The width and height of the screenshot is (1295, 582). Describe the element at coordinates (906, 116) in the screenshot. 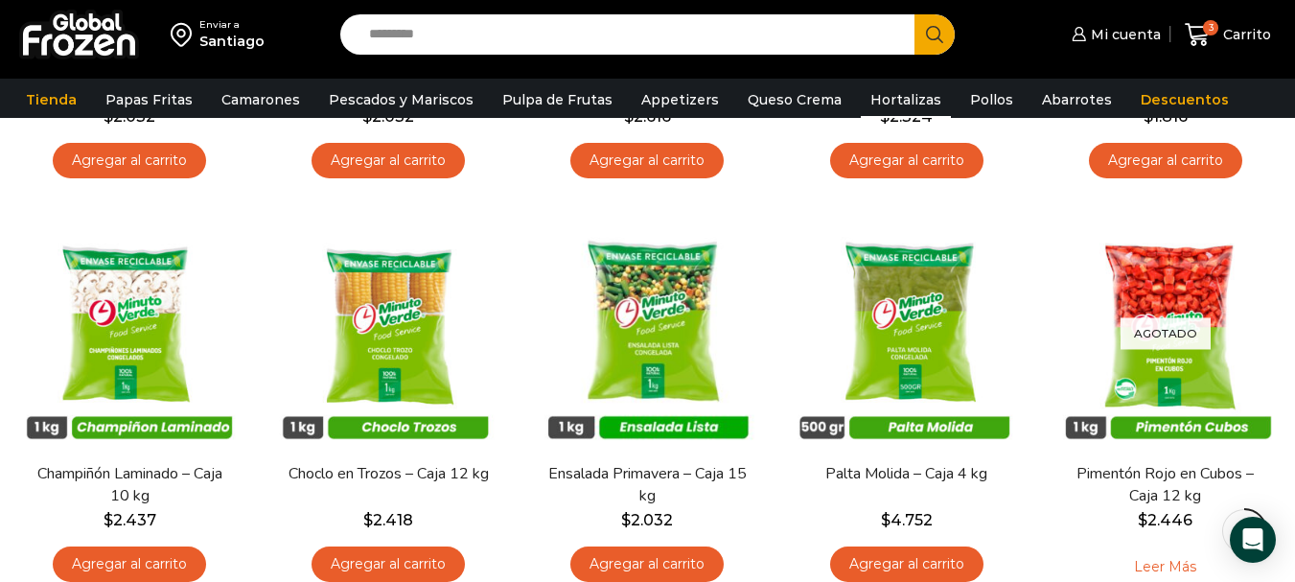

I see `bdi: 2.324` at that location.